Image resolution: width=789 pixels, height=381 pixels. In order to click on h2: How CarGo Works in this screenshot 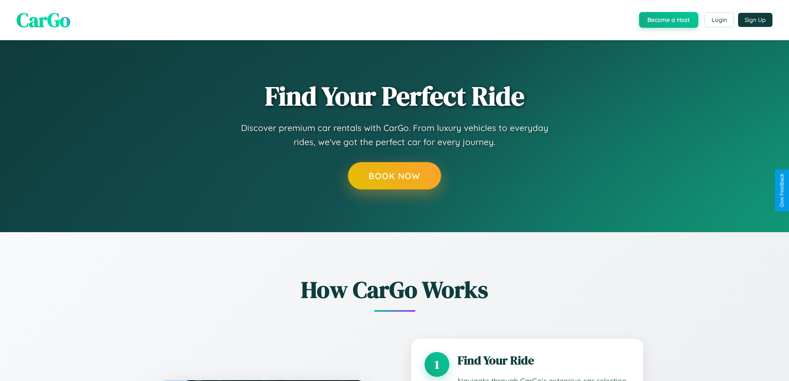, I will do `click(395, 289)`.